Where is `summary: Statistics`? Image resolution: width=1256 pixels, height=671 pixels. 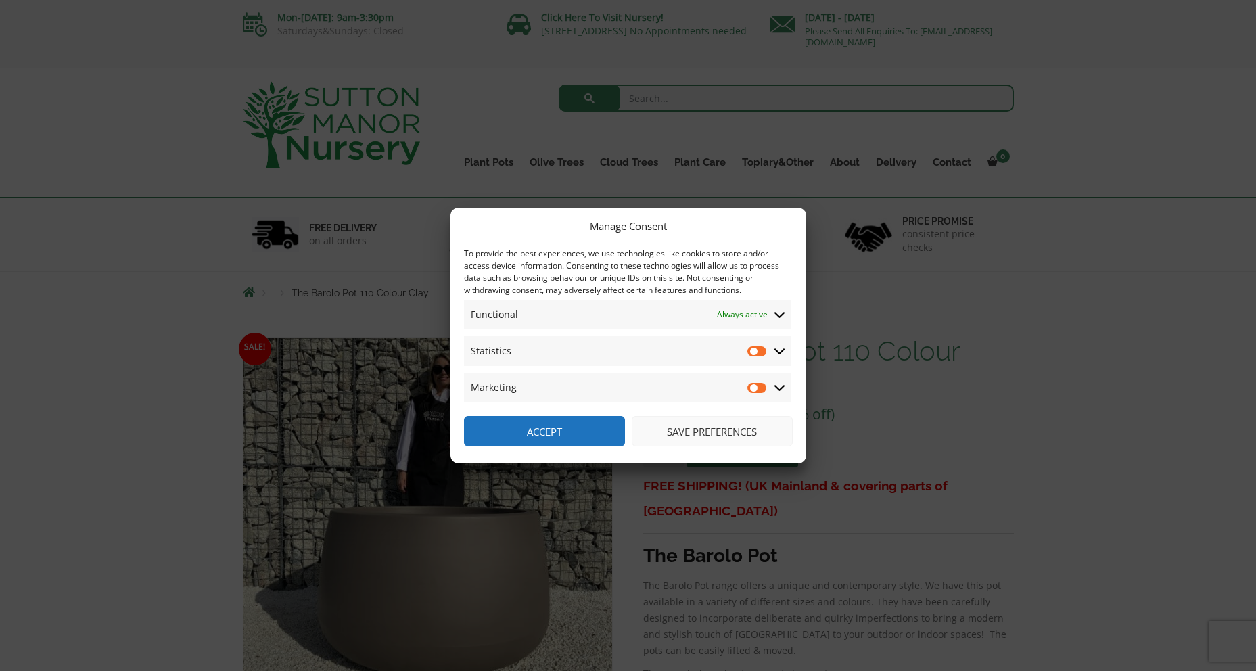 summary: Statistics is located at coordinates (627, 351).